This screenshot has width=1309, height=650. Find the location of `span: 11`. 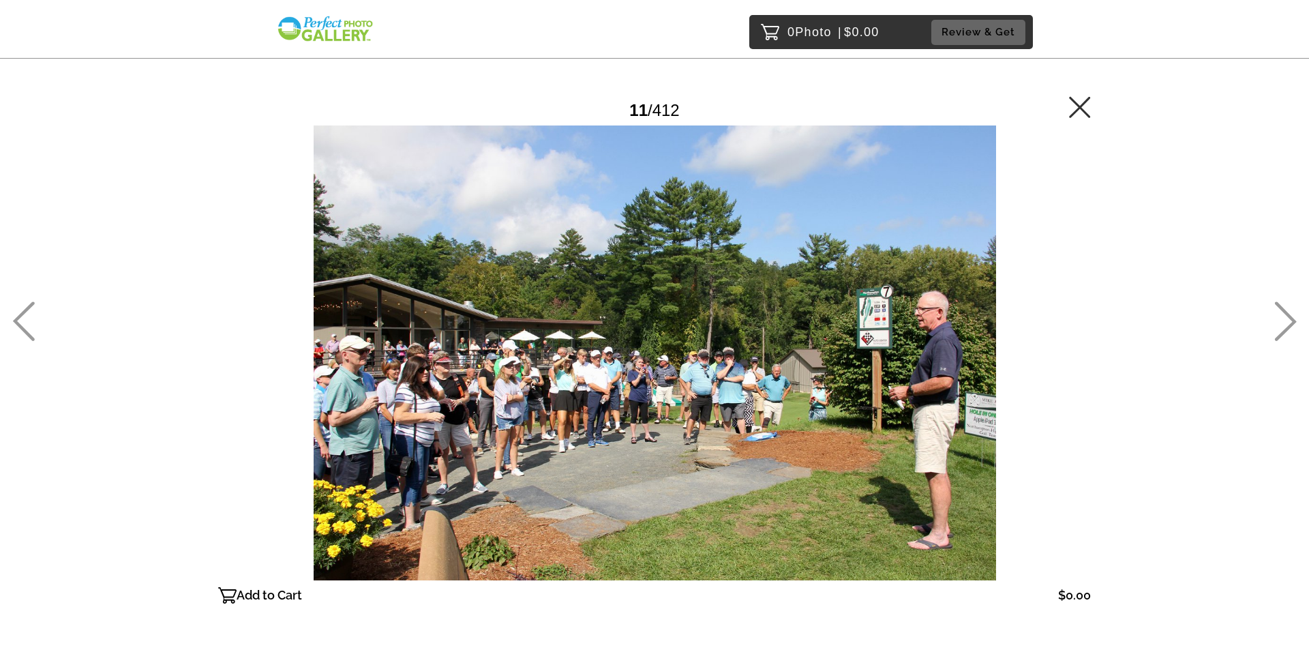

span: 11 is located at coordinates (638, 110).